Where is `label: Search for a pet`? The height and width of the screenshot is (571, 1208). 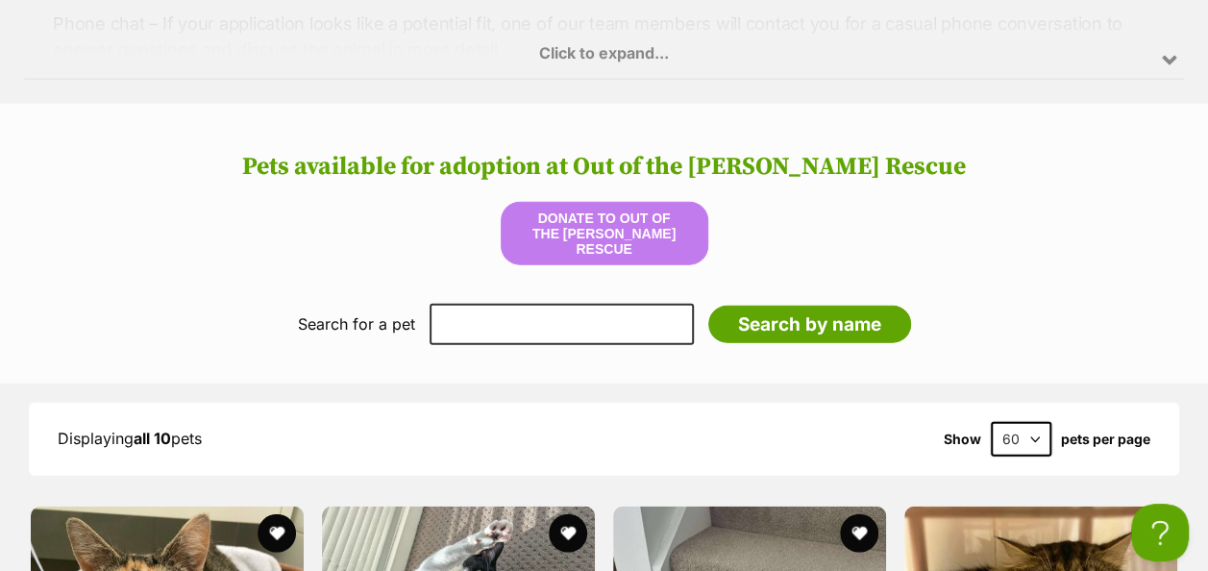 label: Search for a pet is located at coordinates (357, 324).